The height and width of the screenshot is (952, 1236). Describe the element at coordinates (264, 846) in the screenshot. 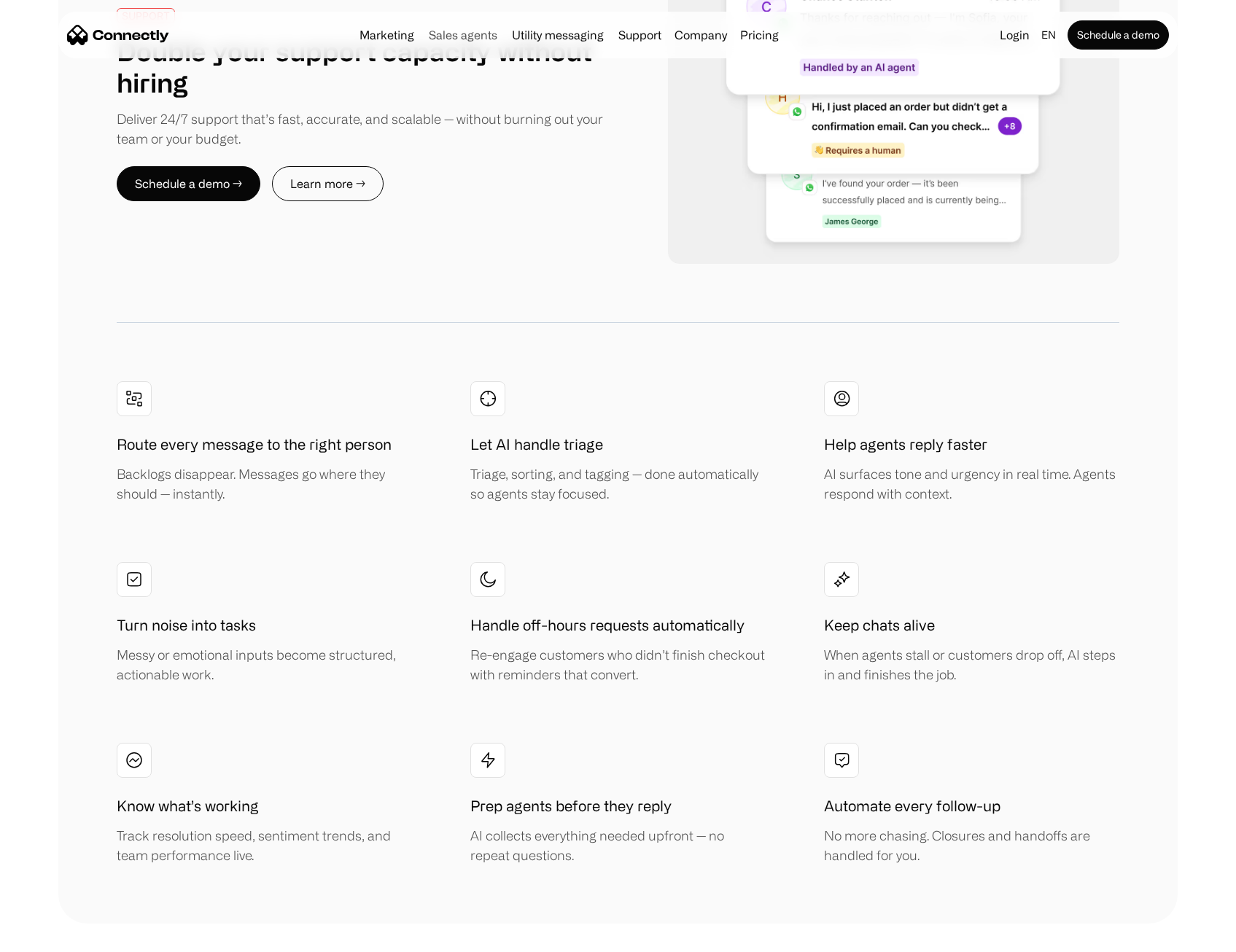

I see `div: Track resolution speed, sentiment trends, and team performance live.` at that location.